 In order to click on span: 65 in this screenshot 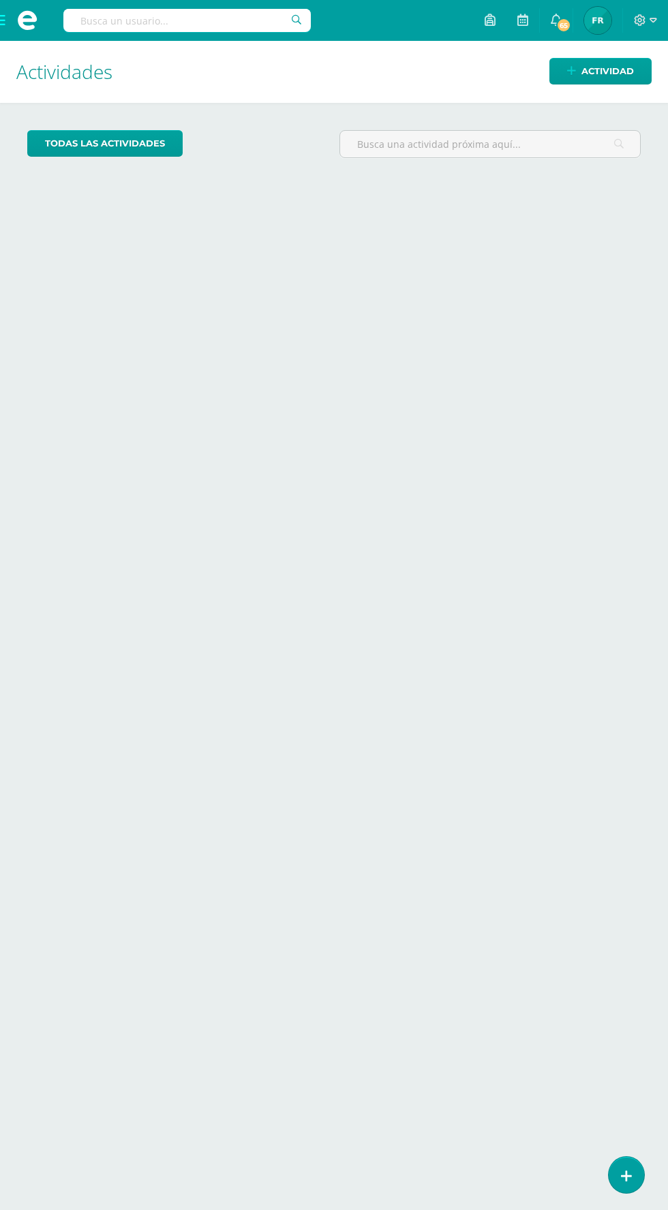, I will do `click(564, 25)`.